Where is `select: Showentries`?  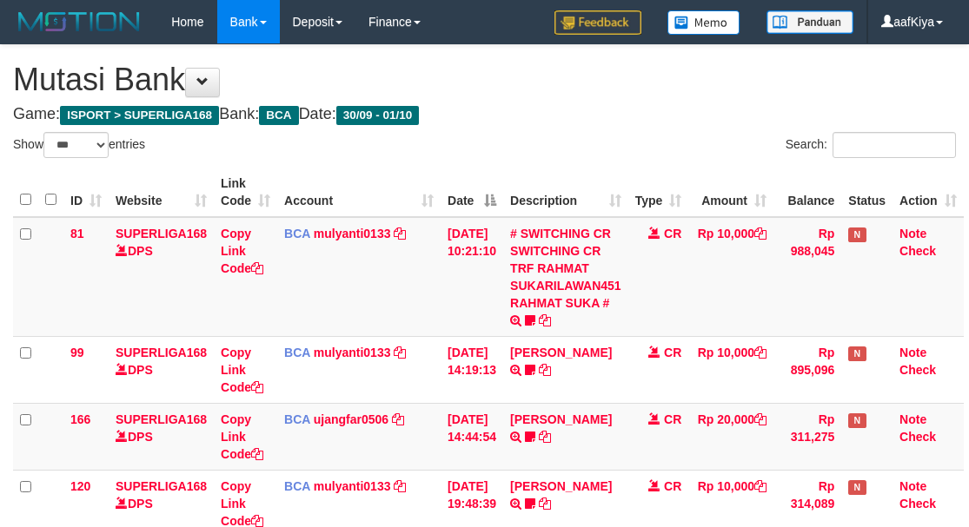
select: Showentries is located at coordinates (76, 145).